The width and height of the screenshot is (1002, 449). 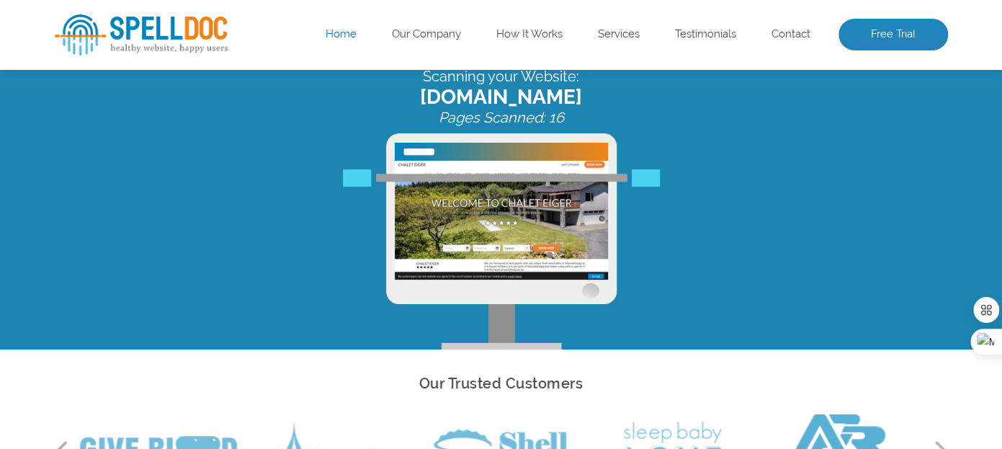 I want to click on a: Free Trial, so click(x=893, y=35).